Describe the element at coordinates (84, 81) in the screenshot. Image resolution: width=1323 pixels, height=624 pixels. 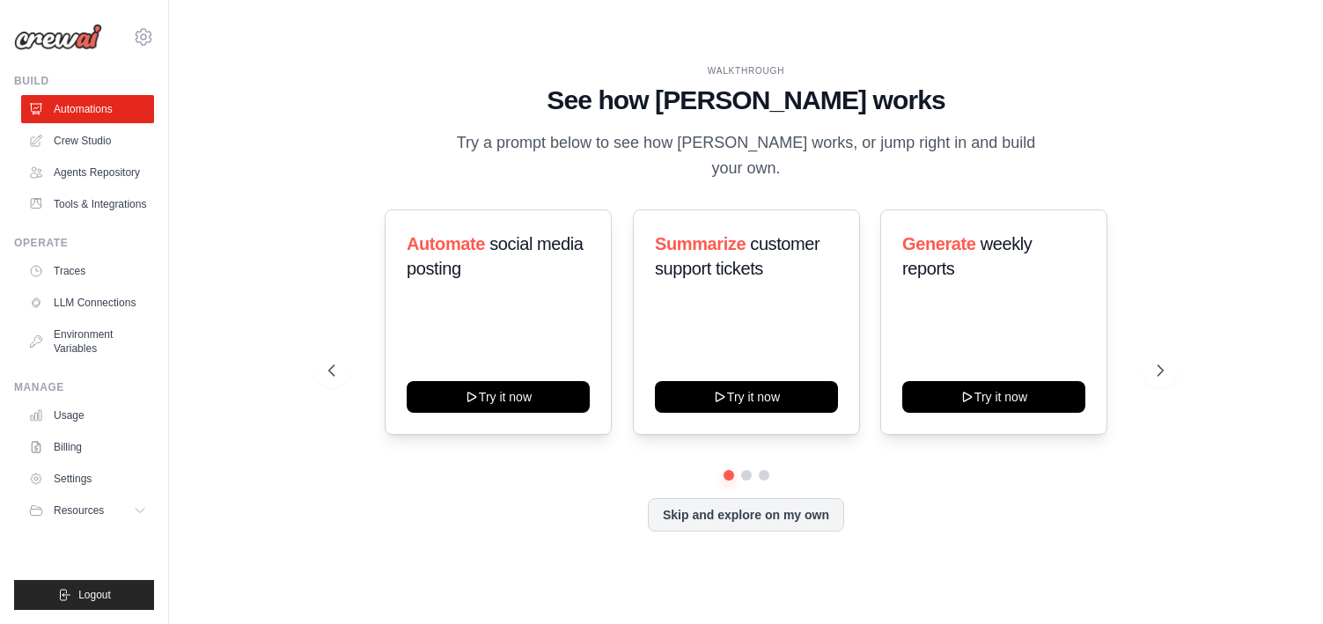
I see `div: Build` at that location.